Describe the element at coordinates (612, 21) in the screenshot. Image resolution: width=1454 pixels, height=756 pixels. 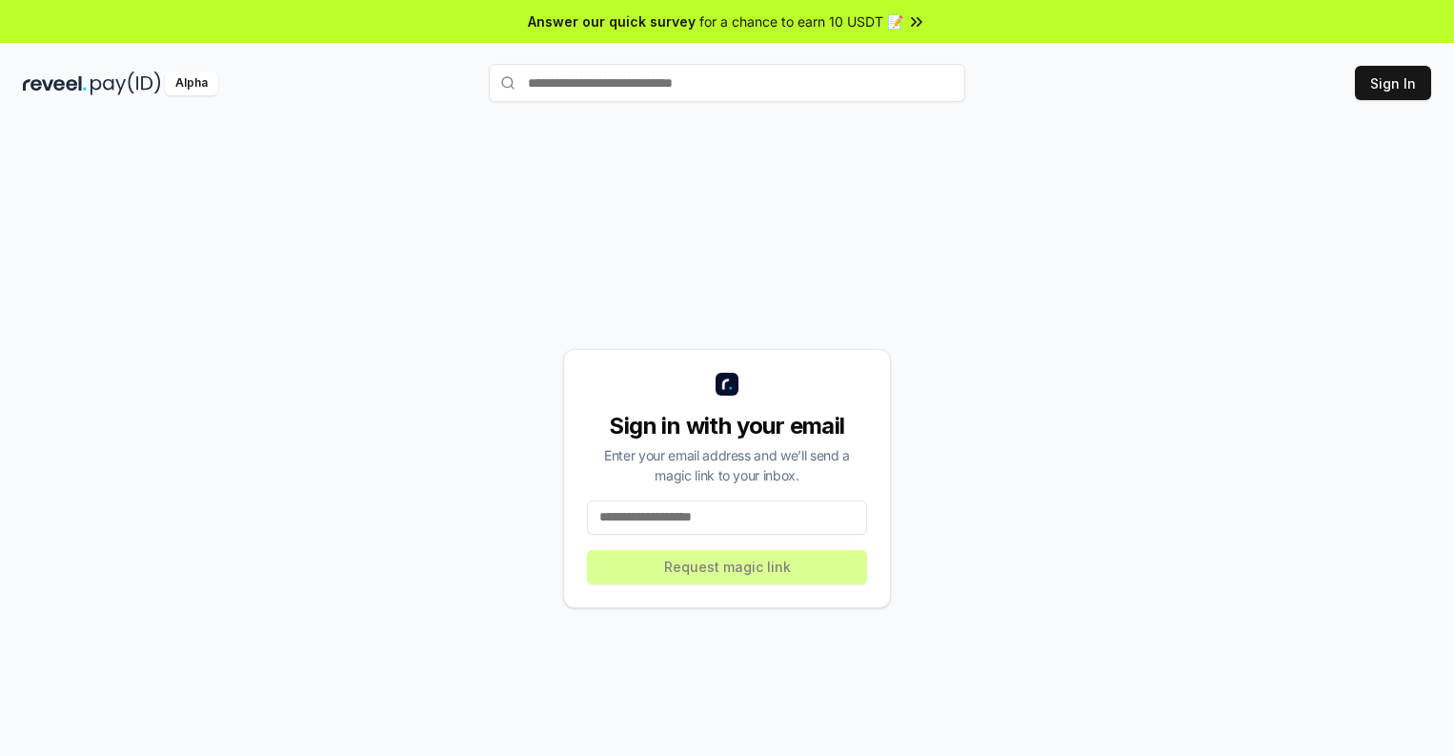
I see `span: Answer our quick survey` at that location.